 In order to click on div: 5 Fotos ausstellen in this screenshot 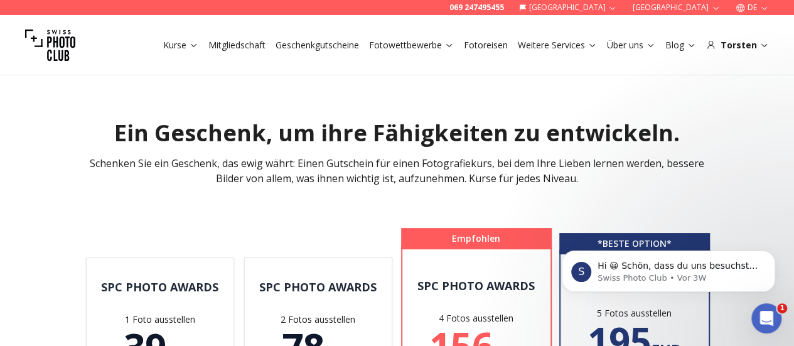, I will do `click(635, 313)`.